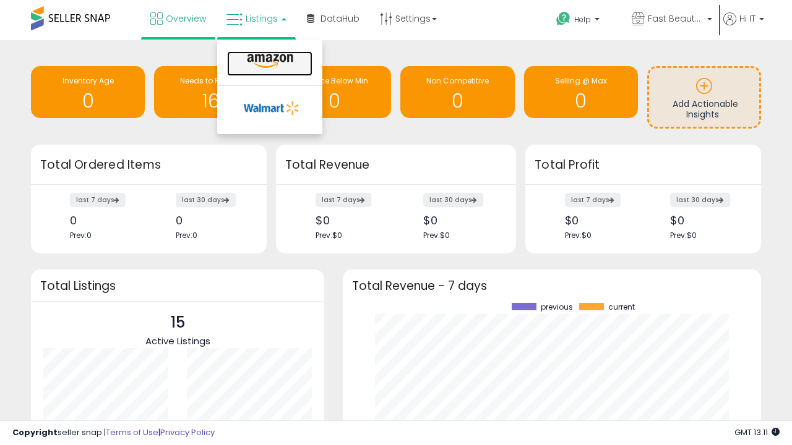 The image size is (792, 445). Describe the element at coordinates (35, 432) in the screenshot. I see `strong: Copyright` at that location.